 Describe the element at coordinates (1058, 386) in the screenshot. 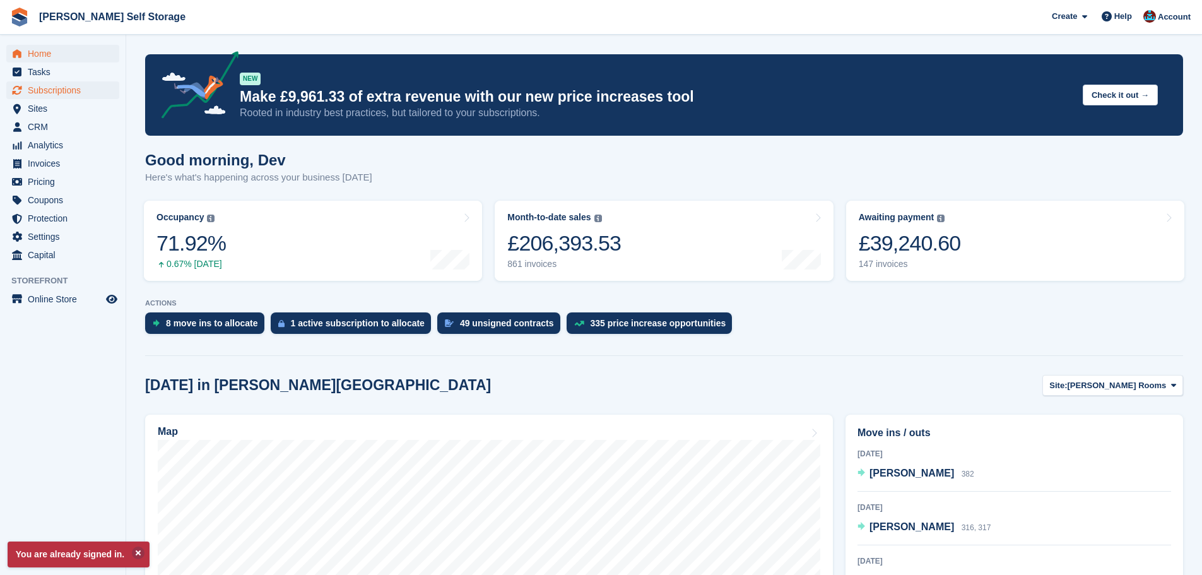

I see `span: Site:` at that location.